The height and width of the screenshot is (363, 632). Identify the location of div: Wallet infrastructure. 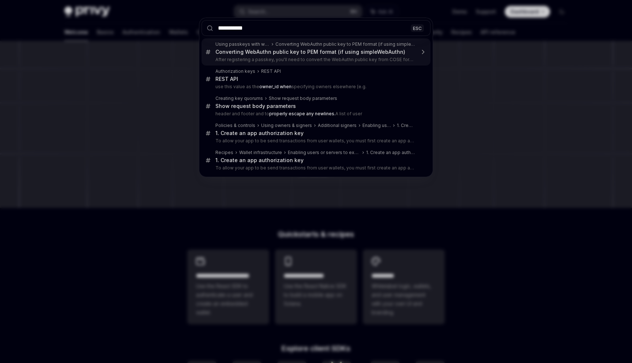
(260, 152).